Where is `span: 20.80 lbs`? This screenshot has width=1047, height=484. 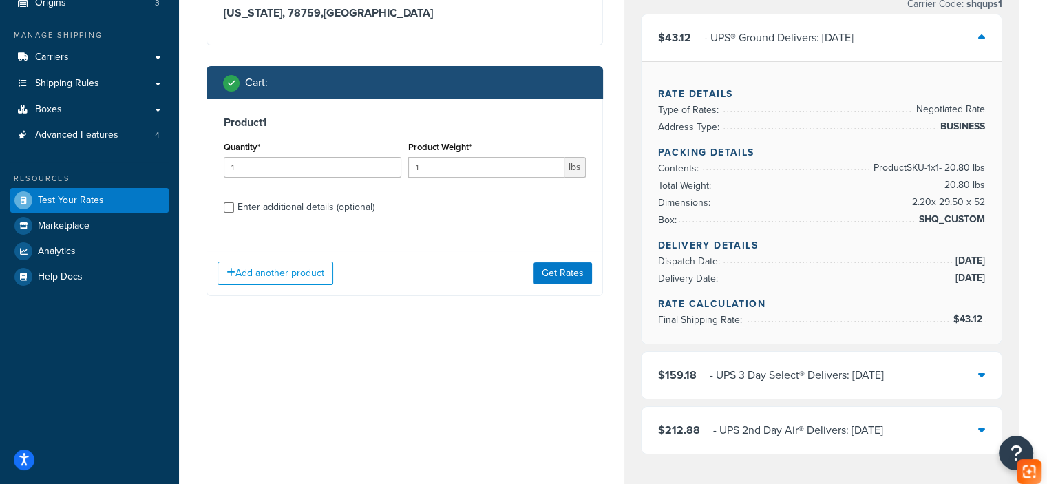 span: 20.80 lbs is located at coordinates (963, 185).